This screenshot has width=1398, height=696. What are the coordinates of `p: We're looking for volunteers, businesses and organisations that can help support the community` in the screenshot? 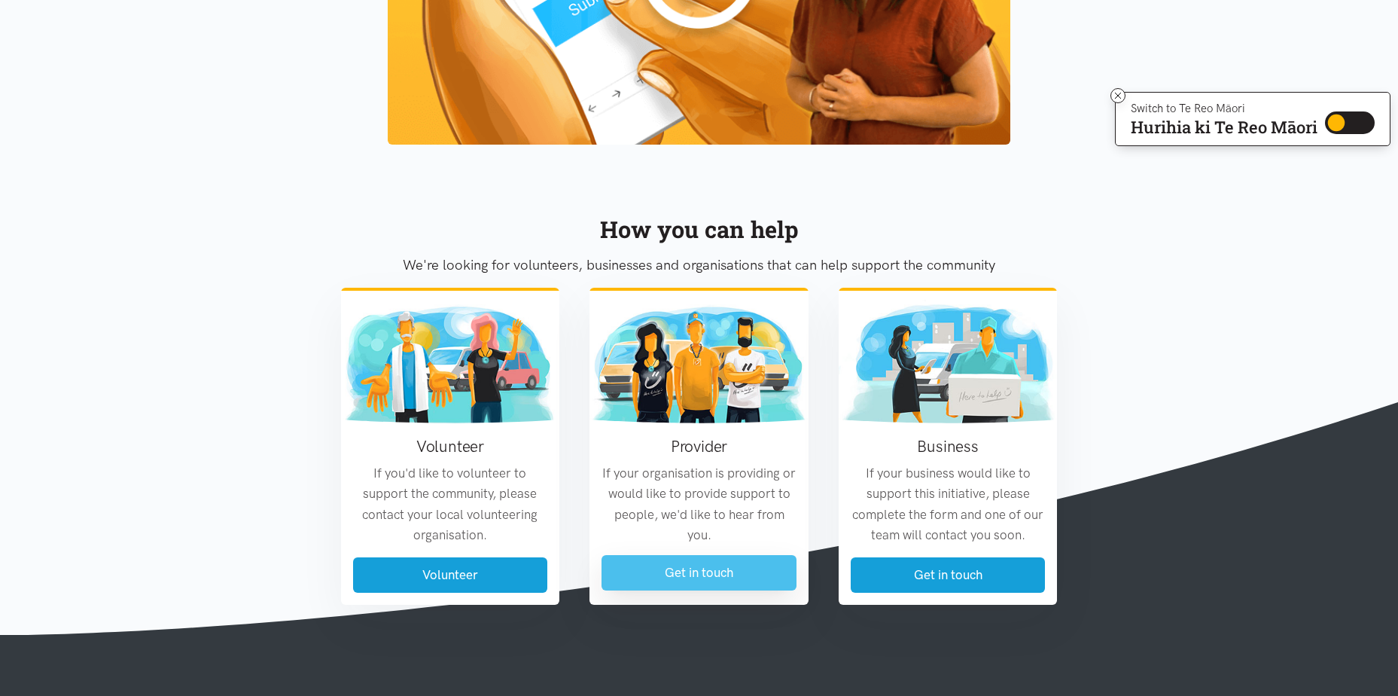 It's located at (699, 265).